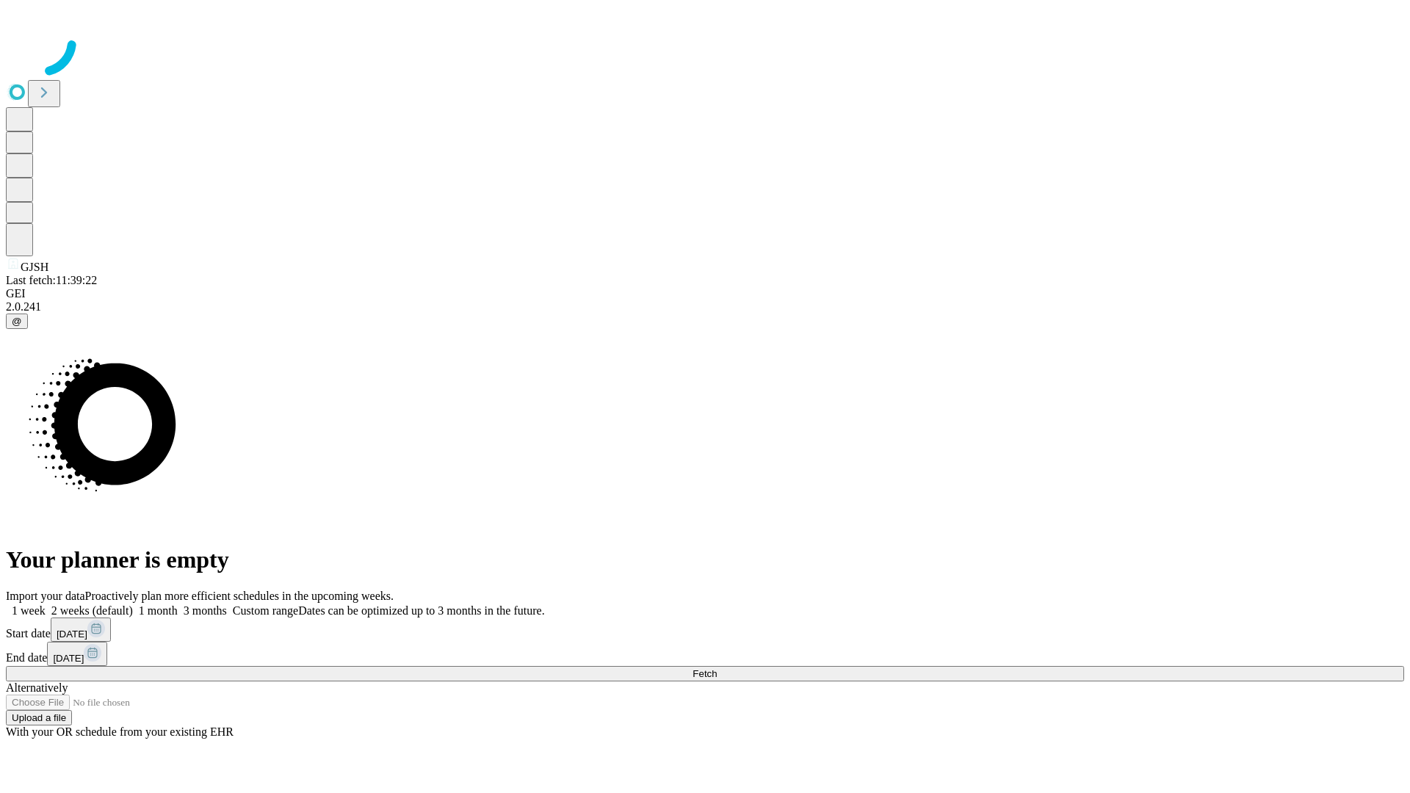 The image size is (1410, 793). Describe the element at coordinates (37, 687) in the screenshot. I see `span: Alternatively` at that location.